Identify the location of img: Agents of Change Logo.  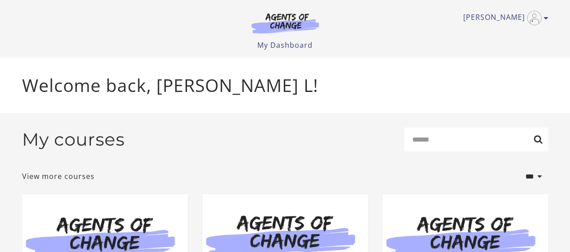
(285, 23).